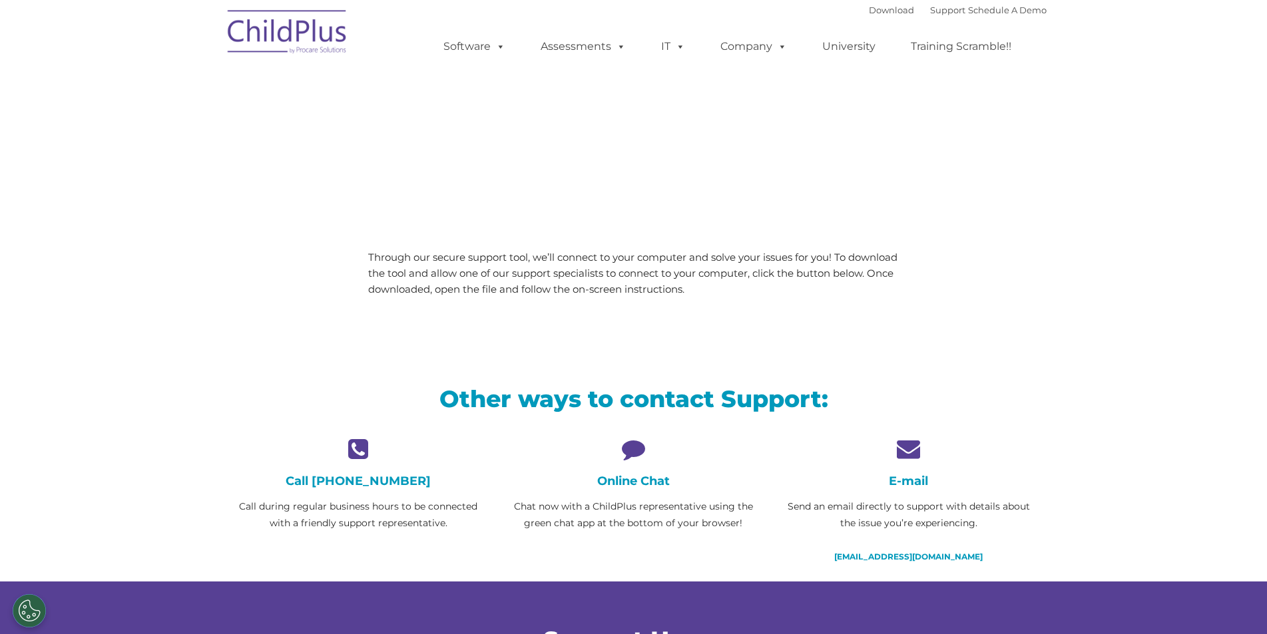  Describe the element at coordinates (583, 47) in the screenshot. I see `a: Assessments` at that location.